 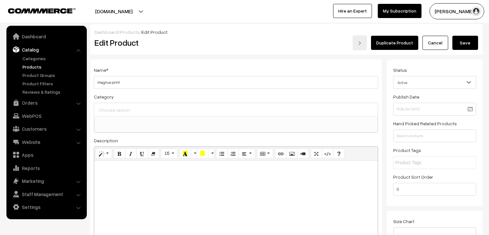 I want to click on a: Settings, so click(x=46, y=207).